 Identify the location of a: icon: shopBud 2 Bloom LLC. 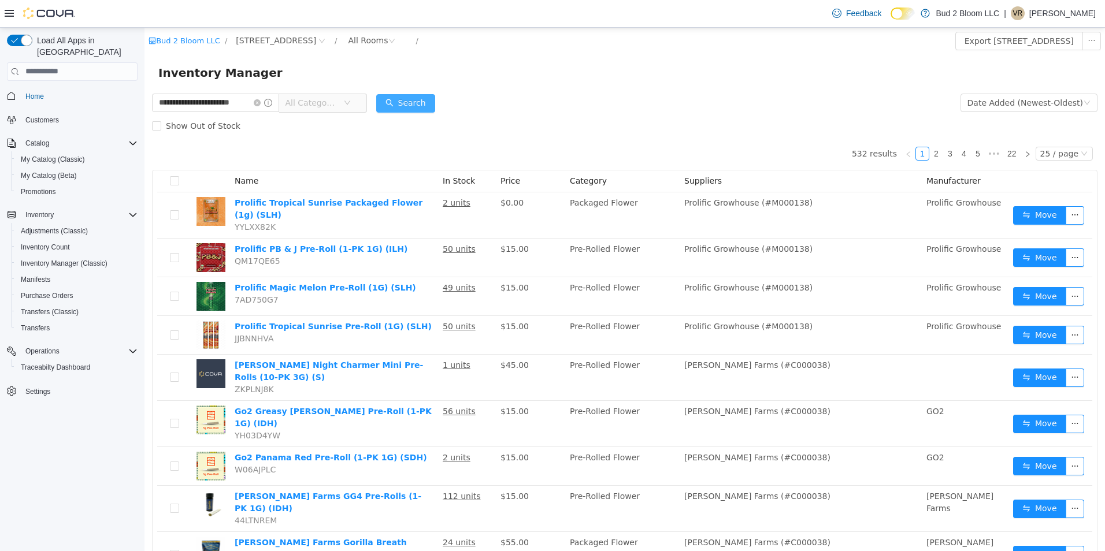
(40, 13).